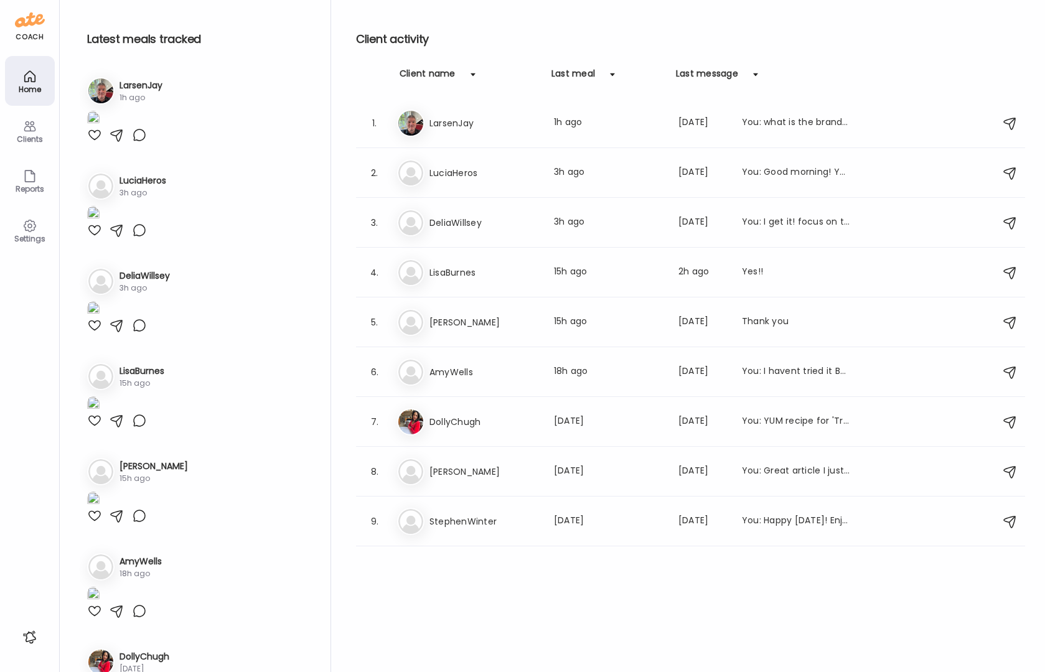  I want to click on div: 5., so click(375, 322).